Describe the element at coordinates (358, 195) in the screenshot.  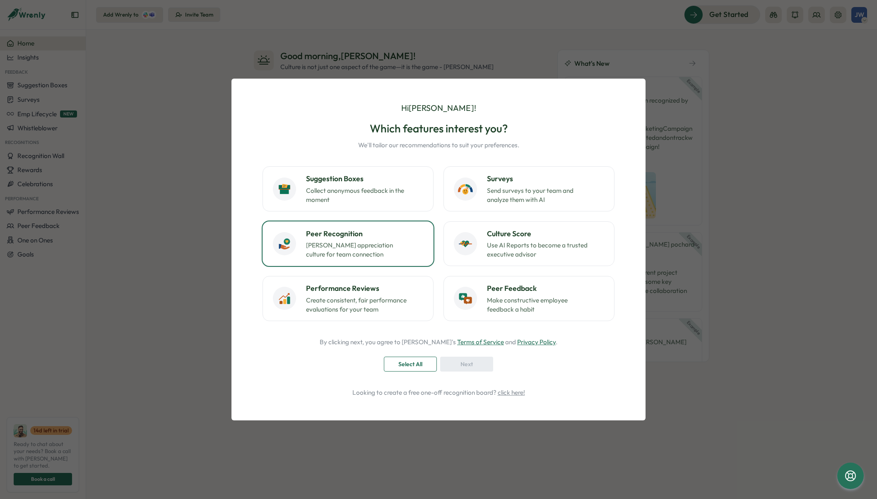
I see `p: Collect anonymous feedback in the moment` at that location.